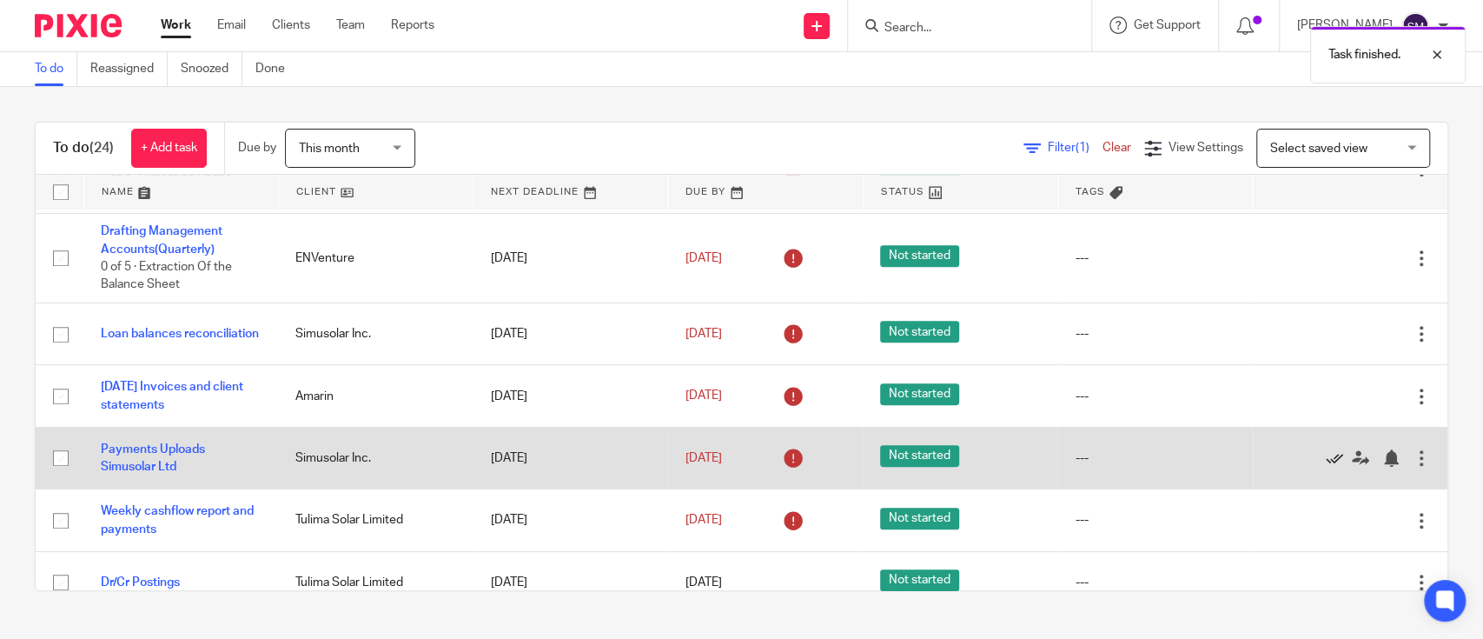 The image size is (1483, 639). What do you see at coordinates (162, 240) in the screenshot?
I see `a: Drafting Management Accounts(Quarterly)` at bounding box center [162, 240].